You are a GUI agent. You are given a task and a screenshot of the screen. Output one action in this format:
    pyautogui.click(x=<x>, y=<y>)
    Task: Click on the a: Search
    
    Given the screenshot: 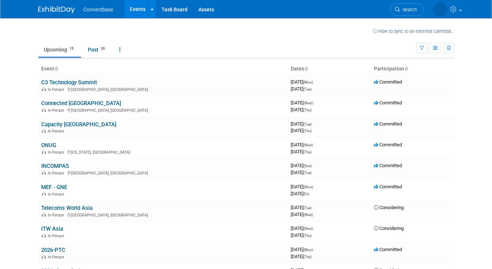 What is the action you would take?
    pyautogui.click(x=388, y=9)
    